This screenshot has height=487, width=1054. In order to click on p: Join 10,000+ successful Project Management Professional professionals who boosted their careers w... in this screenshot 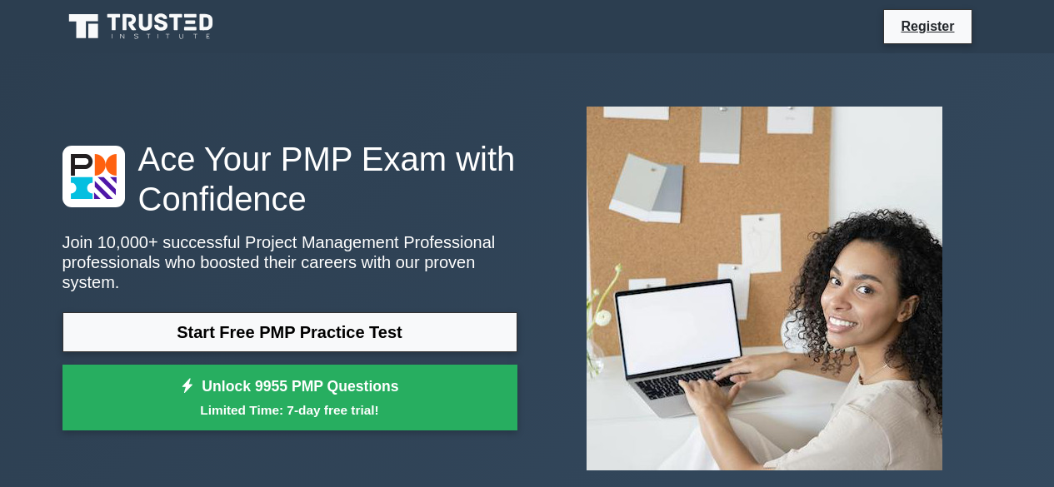, I will do `click(290, 262)`.